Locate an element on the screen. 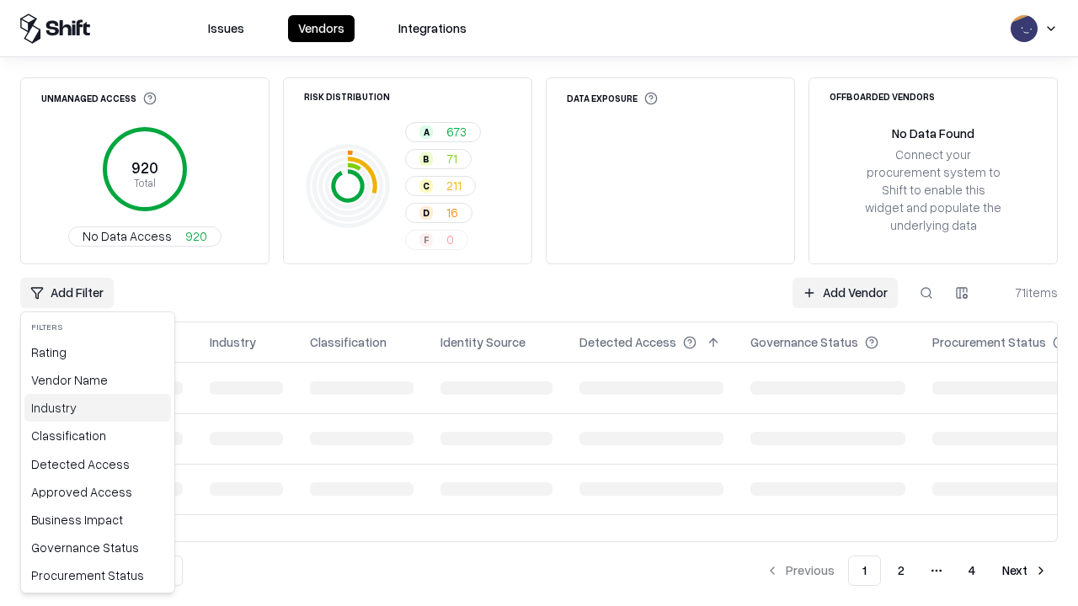  div: Add Filter is located at coordinates (98, 452).